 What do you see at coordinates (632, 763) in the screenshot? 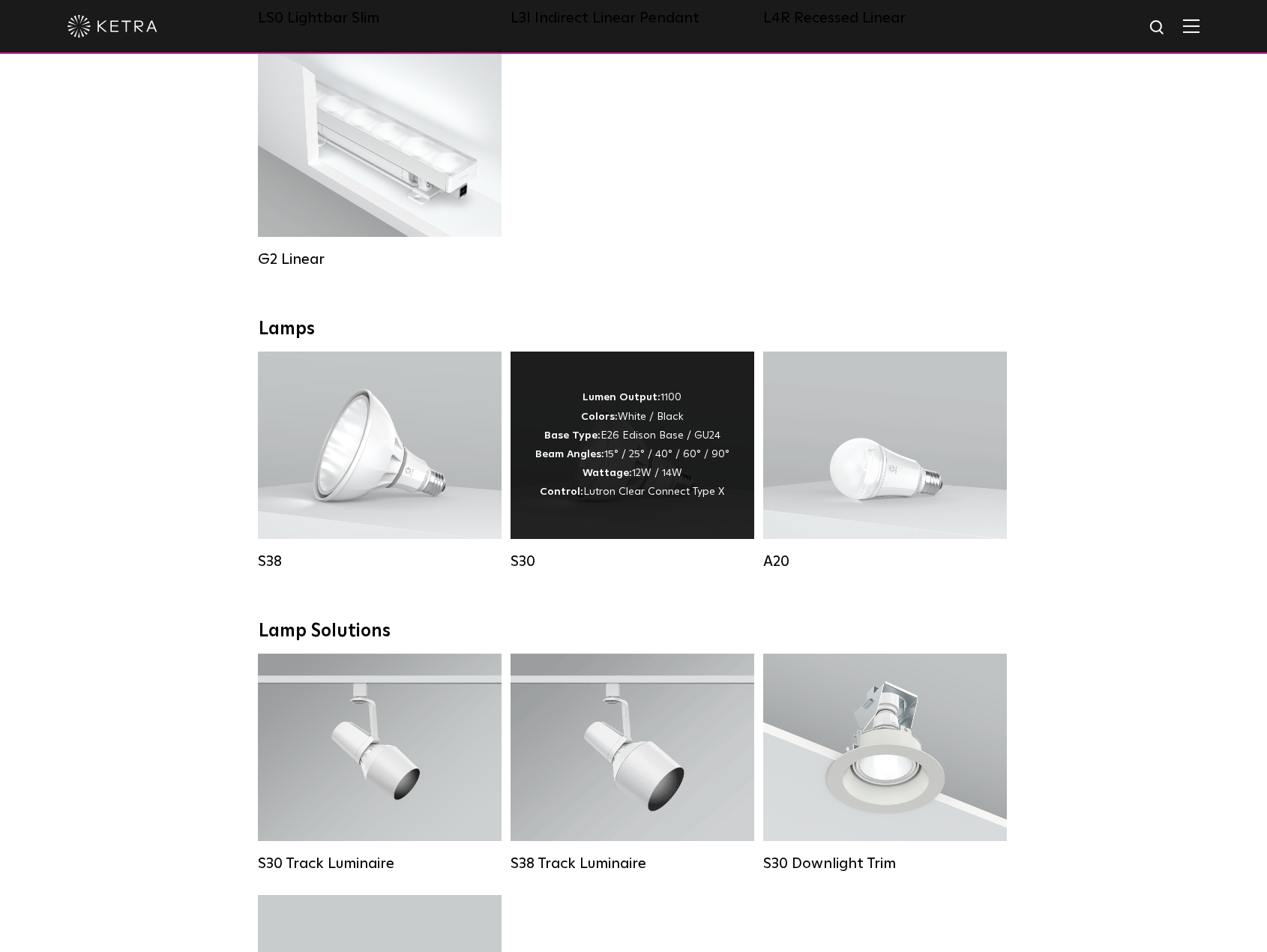
I see `a: S38 Track Luminaire Lumen Output:1100Colors:White / BlackBeam Angles:10° / 25° / 40° / 60°Wattage...` at bounding box center [632, 763].